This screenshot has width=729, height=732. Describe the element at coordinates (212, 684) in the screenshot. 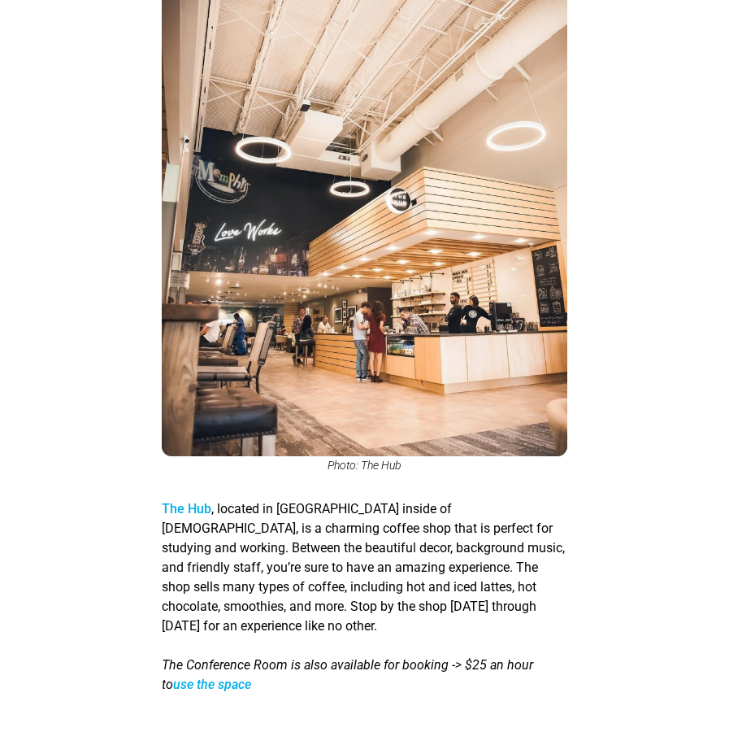

I see `a: use the space` at that location.